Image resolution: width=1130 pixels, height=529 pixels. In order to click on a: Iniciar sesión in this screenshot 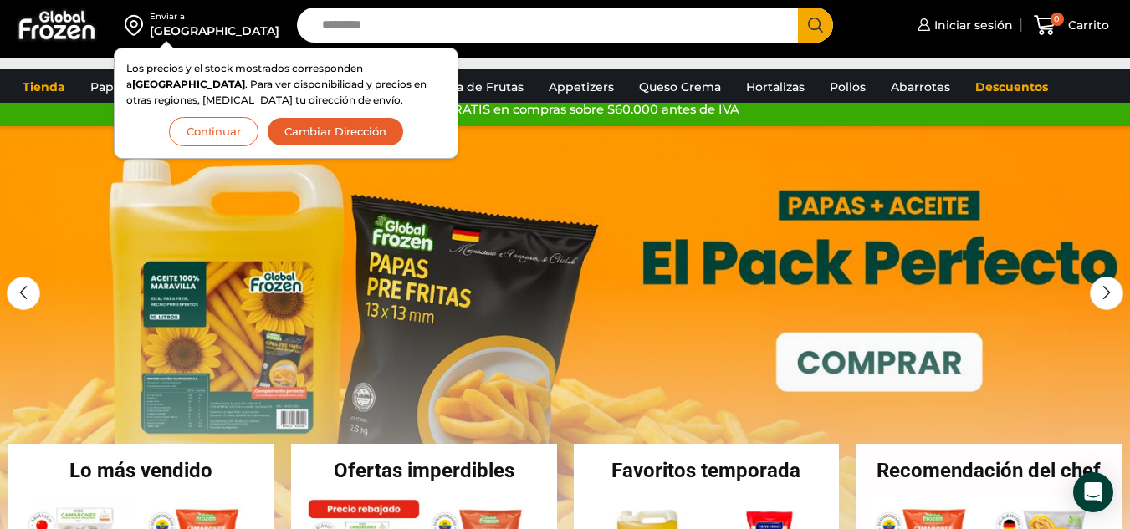, I will do `click(962, 25)`.